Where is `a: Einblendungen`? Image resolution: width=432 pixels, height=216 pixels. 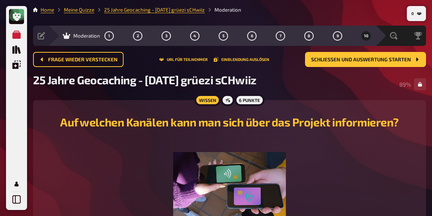
a: Einblendungen is located at coordinates (17, 65).